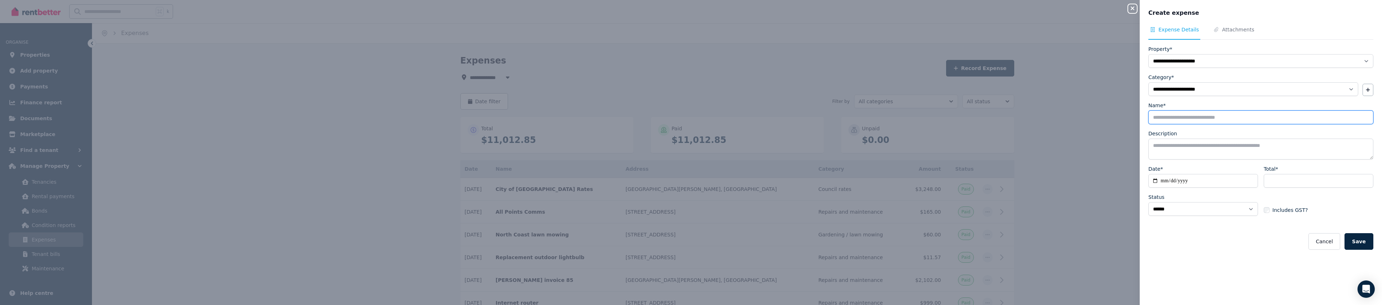 This screenshot has height=305, width=1382. I want to click on button: Cancel, so click(1324, 241).